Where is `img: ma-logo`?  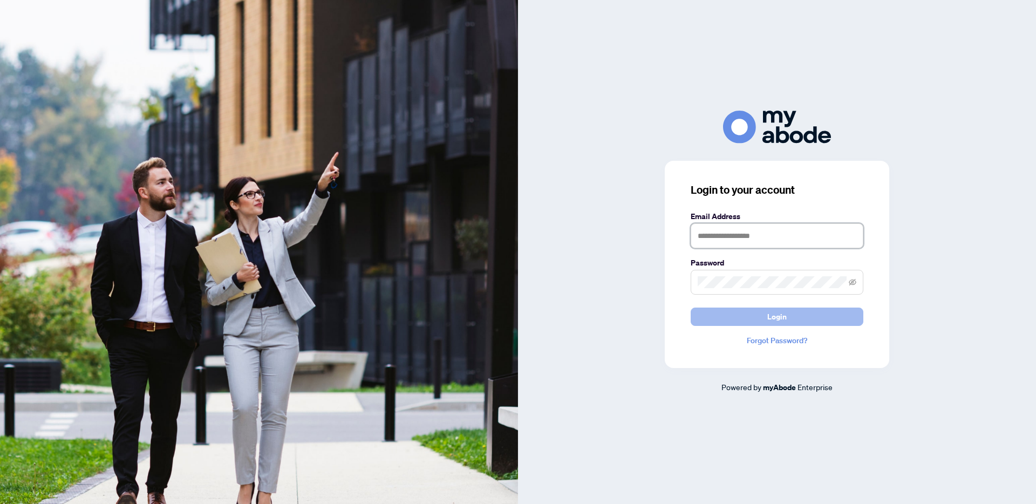 img: ma-logo is located at coordinates (777, 127).